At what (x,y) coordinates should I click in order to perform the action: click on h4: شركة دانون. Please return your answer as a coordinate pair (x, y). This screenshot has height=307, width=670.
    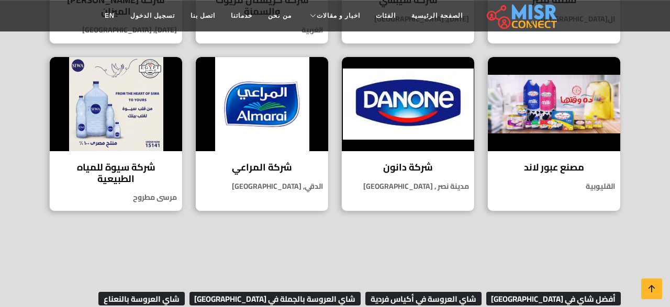
    Looking at the image, I should click on (408, 167).